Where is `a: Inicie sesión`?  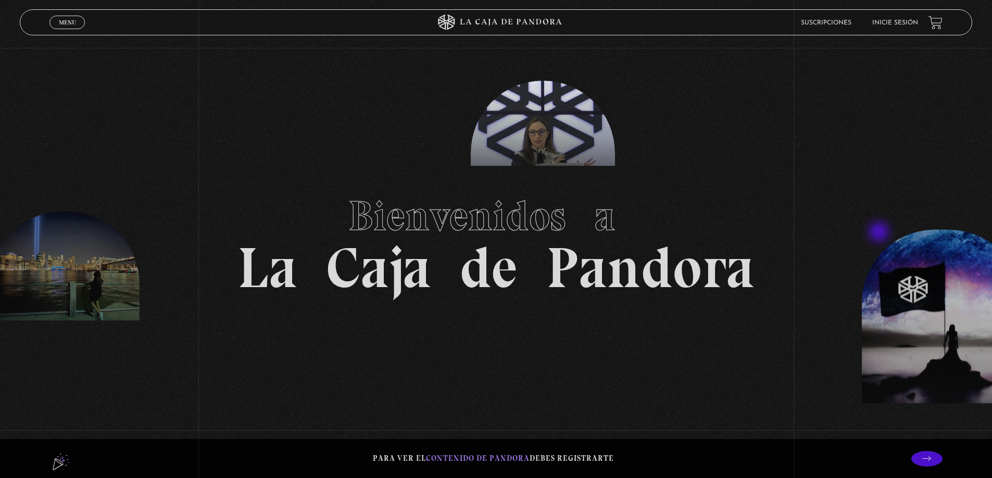
a: Inicie sesión is located at coordinates (895, 23).